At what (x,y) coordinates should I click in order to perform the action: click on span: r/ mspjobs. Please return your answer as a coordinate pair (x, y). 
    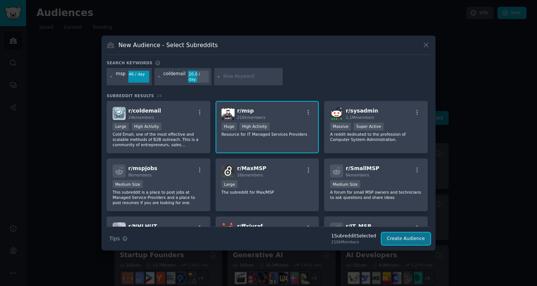
    Looking at the image, I should click on (143, 168).